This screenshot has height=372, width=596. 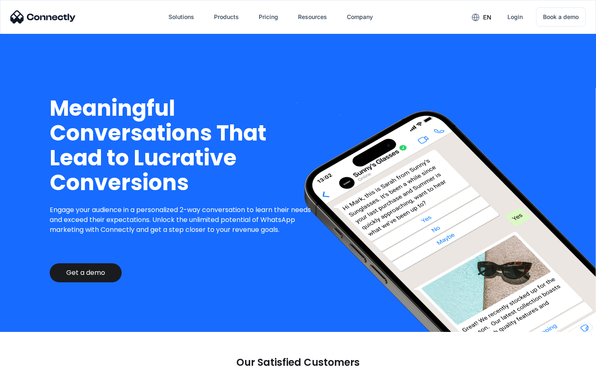 I want to click on div: Login, so click(x=515, y=17).